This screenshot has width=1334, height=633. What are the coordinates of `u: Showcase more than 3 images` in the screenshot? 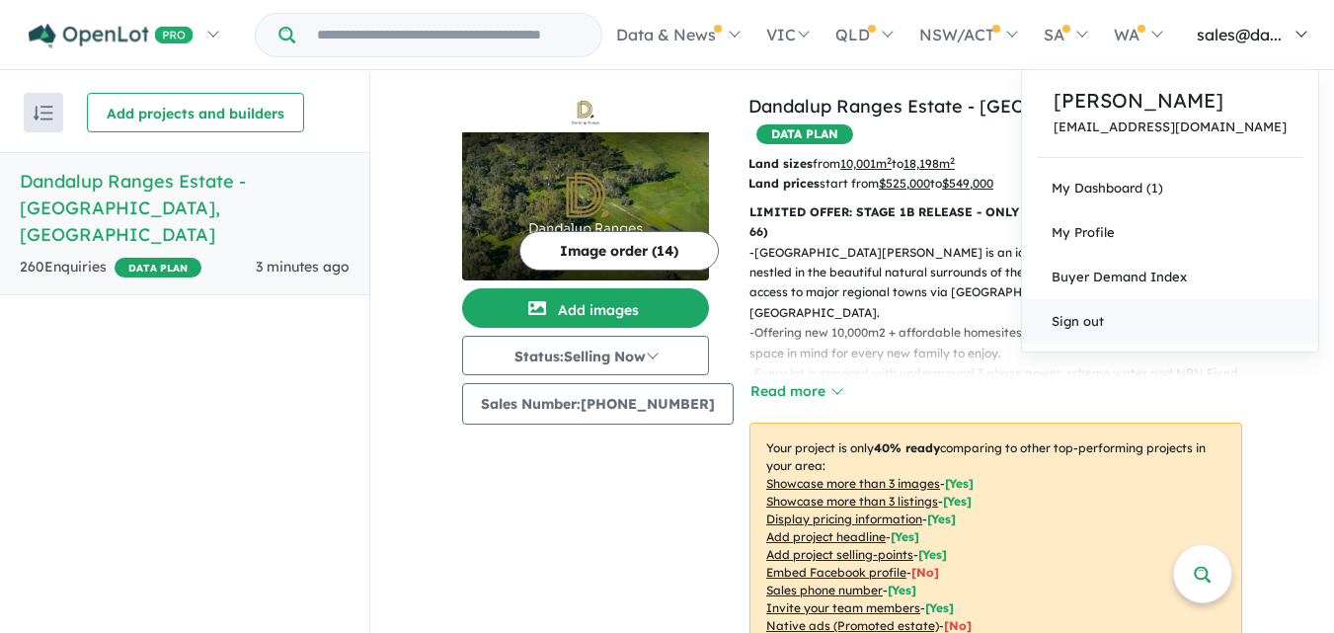 It's located at (853, 483).